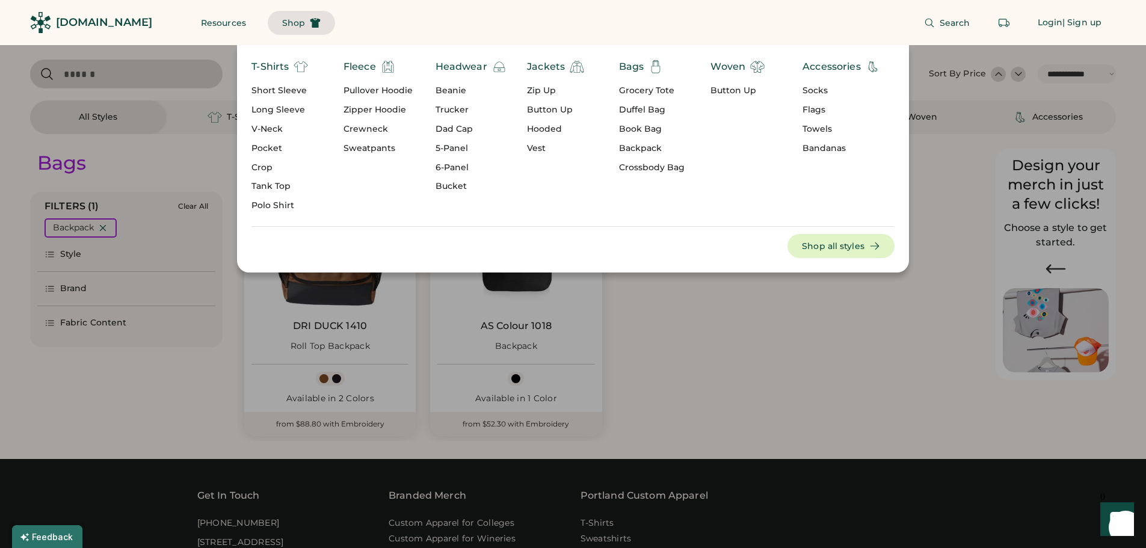  What do you see at coordinates (577, 67) in the screenshot?
I see `img: jacket%20%281%29.svg` at bounding box center [577, 67].